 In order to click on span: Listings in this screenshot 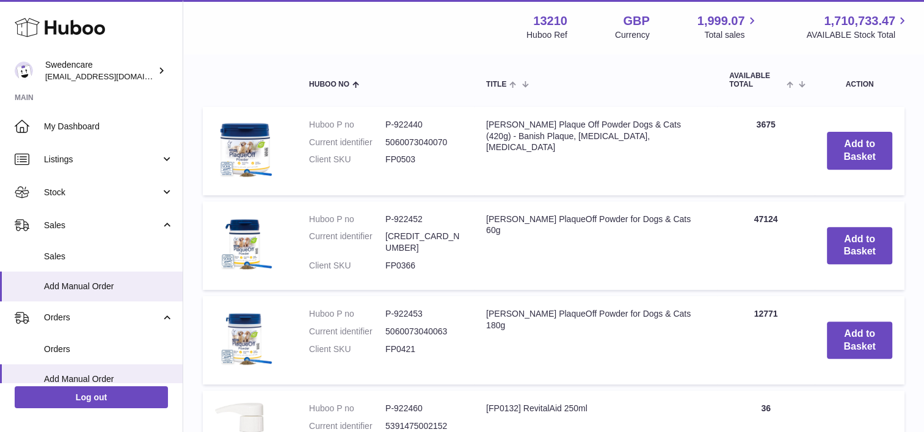, I will do `click(102, 159)`.